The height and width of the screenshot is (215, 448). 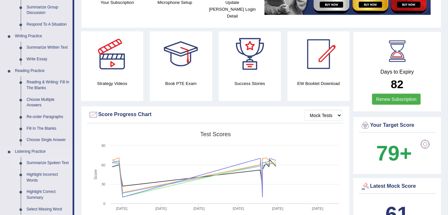 What do you see at coordinates (104, 184) in the screenshot?
I see `text: 30` at bounding box center [104, 184].